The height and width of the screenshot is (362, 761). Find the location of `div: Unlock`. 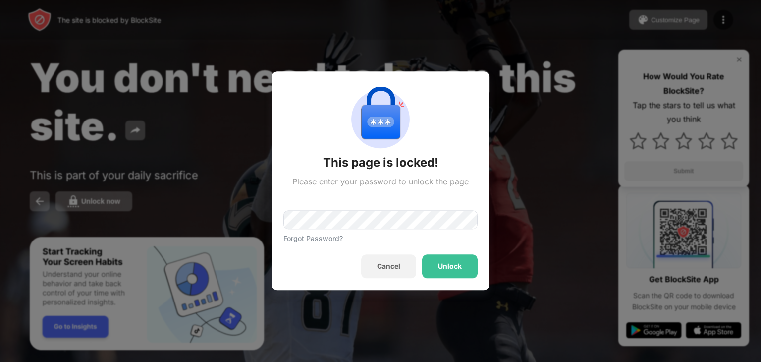

div: Unlock is located at coordinates (450, 266).